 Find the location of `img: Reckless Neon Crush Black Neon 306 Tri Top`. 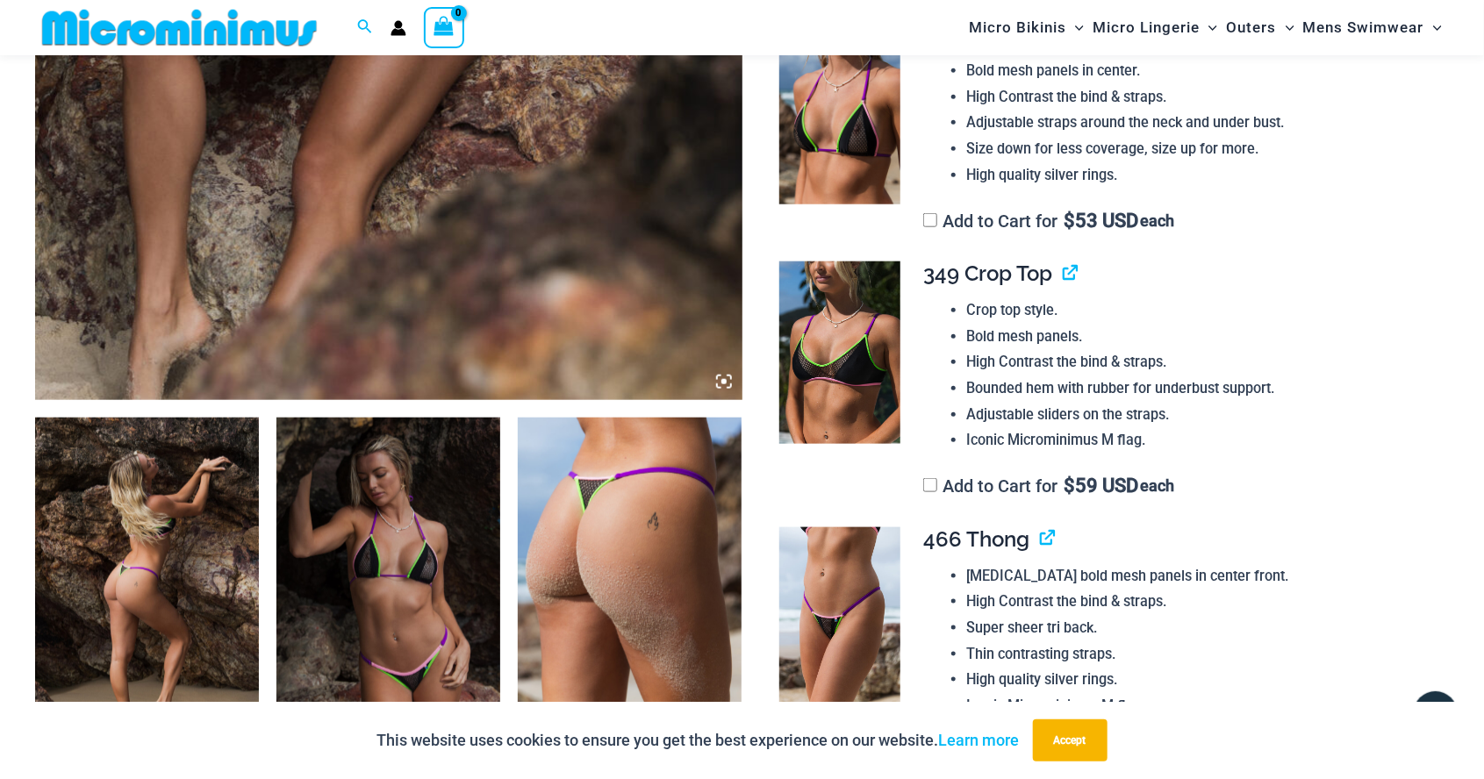

img: Reckless Neon Crush Black Neon 306 Tri Top is located at coordinates (840, 113).